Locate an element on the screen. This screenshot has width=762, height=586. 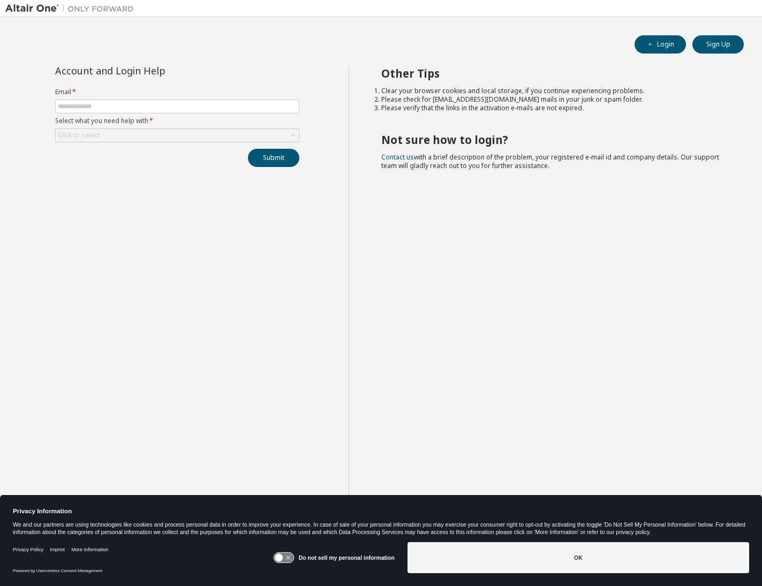
span: with a brief description of the problem, your registered e-mail id and company details. Our suppo... is located at coordinates (550, 161).